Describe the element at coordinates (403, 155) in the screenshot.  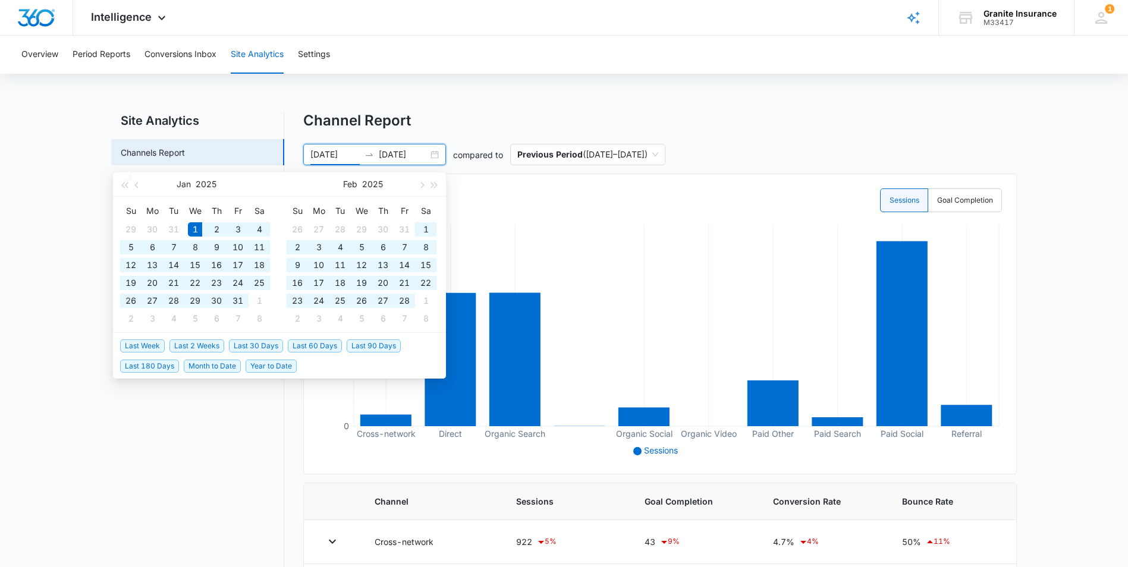
I see `input: End date` at that location.